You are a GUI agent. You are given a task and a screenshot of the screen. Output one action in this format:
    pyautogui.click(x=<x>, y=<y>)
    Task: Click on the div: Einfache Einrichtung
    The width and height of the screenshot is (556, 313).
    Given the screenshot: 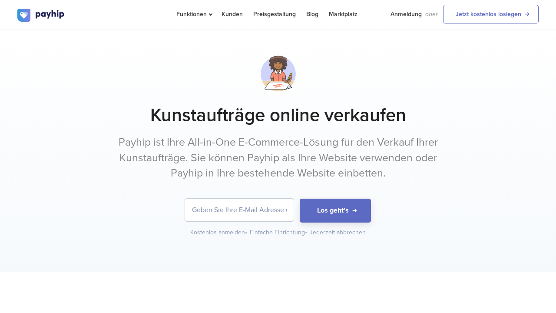 What is the action you would take?
    pyautogui.click(x=279, y=232)
    